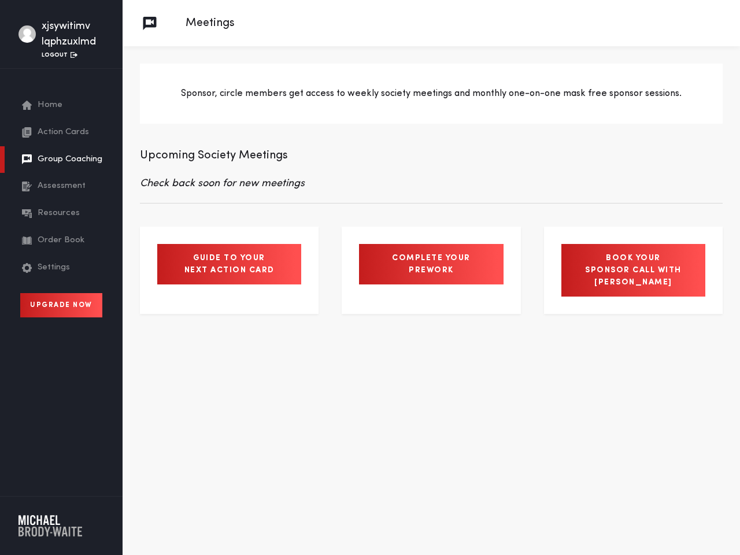 The height and width of the screenshot is (555, 740). I want to click on a: Resources, so click(64, 213).